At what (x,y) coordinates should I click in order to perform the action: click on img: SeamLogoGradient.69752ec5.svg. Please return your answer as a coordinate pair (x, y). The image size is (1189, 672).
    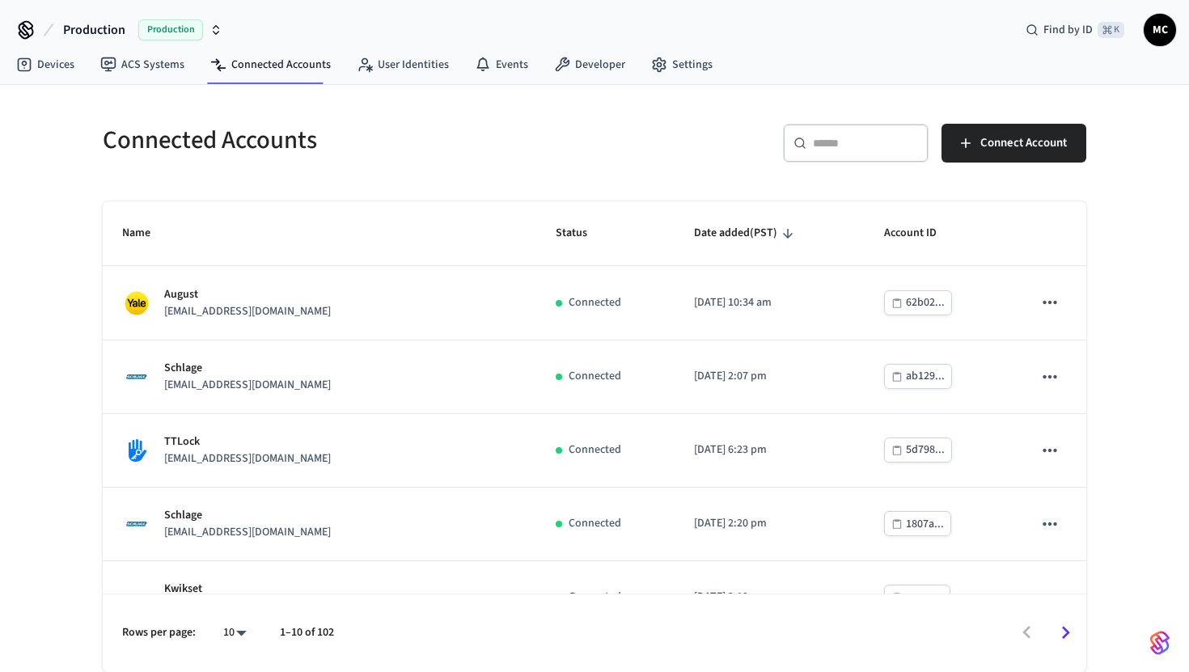
    Looking at the image, I should click on (1160, 643).